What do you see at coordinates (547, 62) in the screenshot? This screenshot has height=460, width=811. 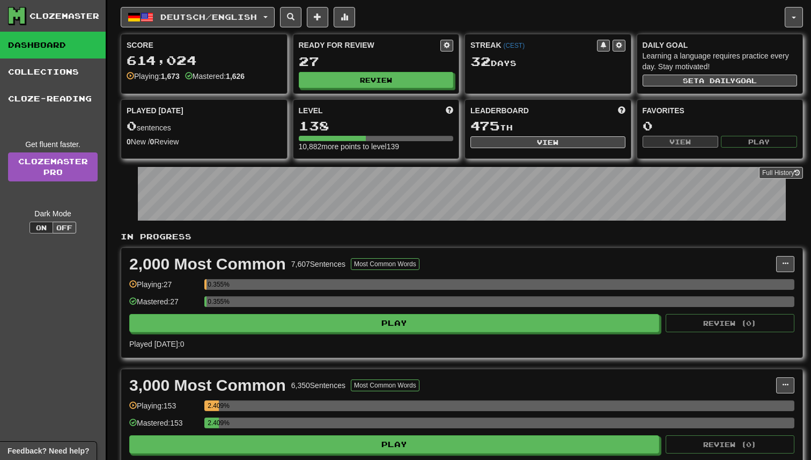 I see `div: Day s` at bounding box center [547, 62].